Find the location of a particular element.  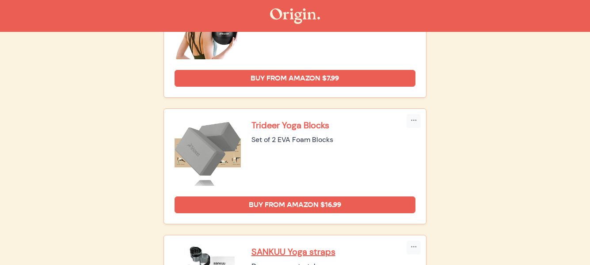

a: Buy from Amazon $16.99 is located at coordinates (295, 205).